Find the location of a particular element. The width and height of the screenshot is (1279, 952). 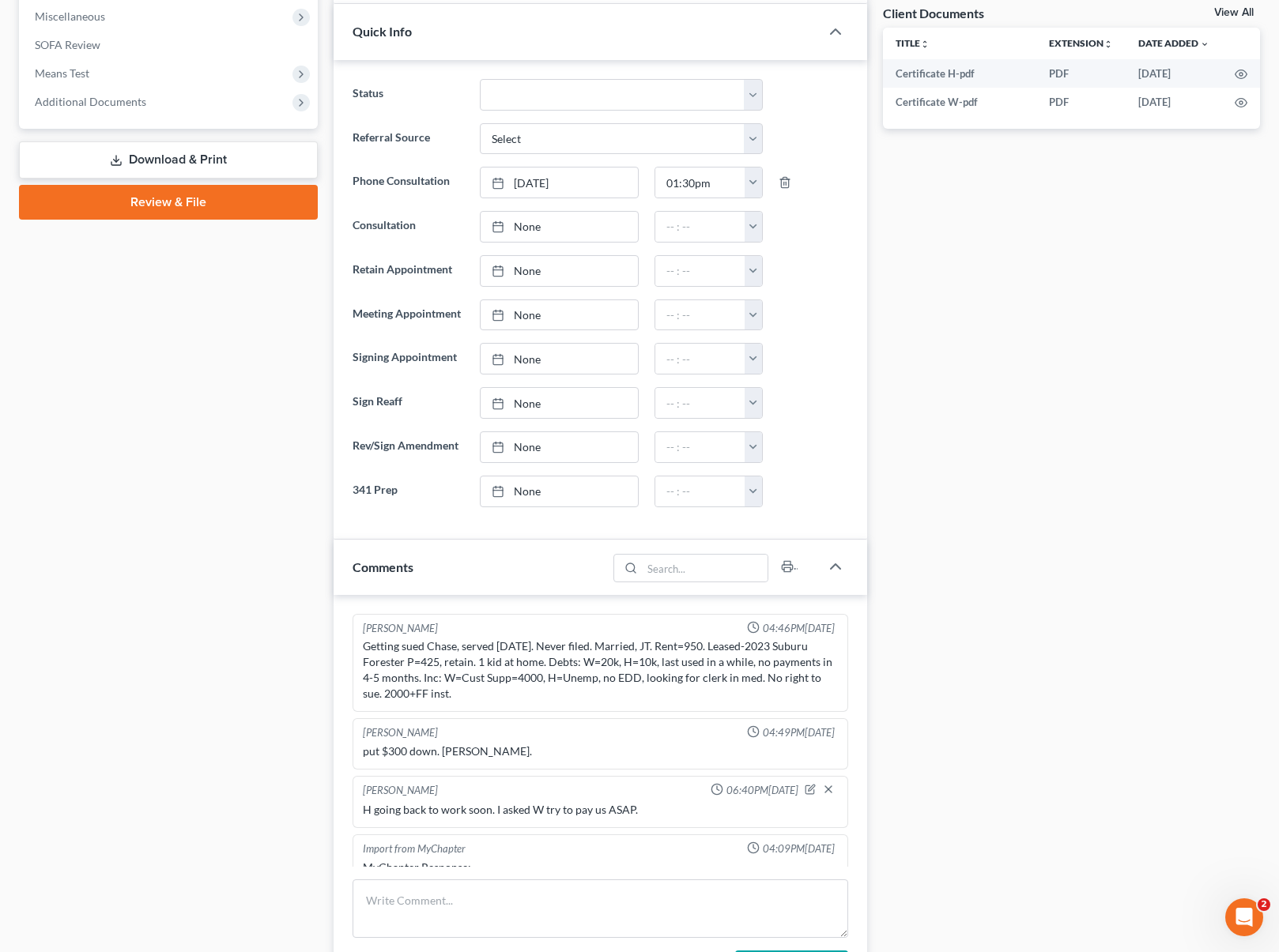

label: Sign Reaff is located at coordinates (409, 403).